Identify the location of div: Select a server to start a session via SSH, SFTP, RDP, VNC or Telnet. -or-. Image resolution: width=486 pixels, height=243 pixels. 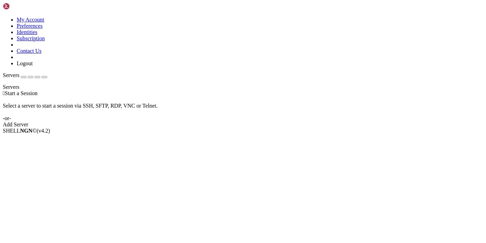
(243, 109).